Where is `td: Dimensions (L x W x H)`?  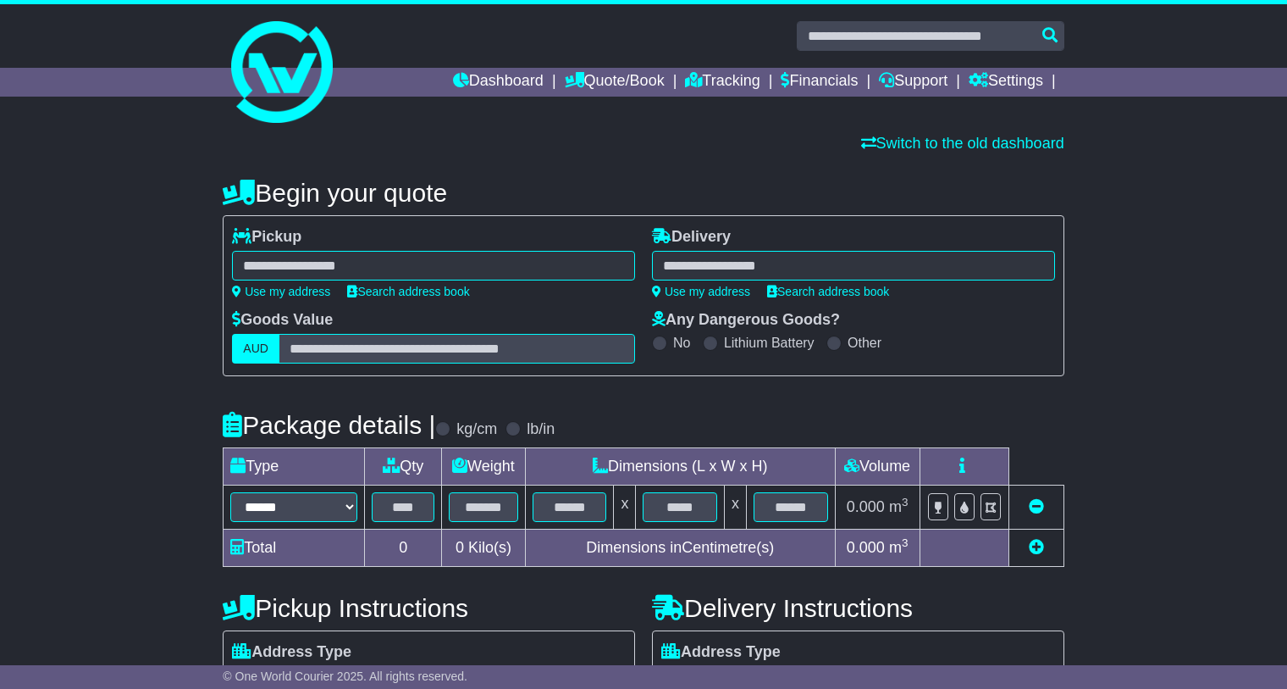
td: Dimensions (L x W x H) is located at coordinates (680, 467).